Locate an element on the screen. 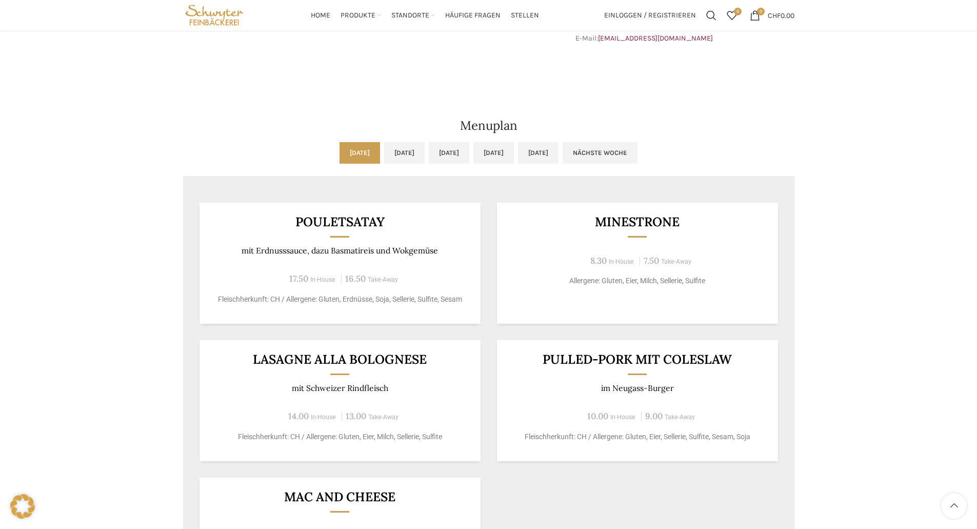  span: 7.50 is located at coordinates (651, 260).